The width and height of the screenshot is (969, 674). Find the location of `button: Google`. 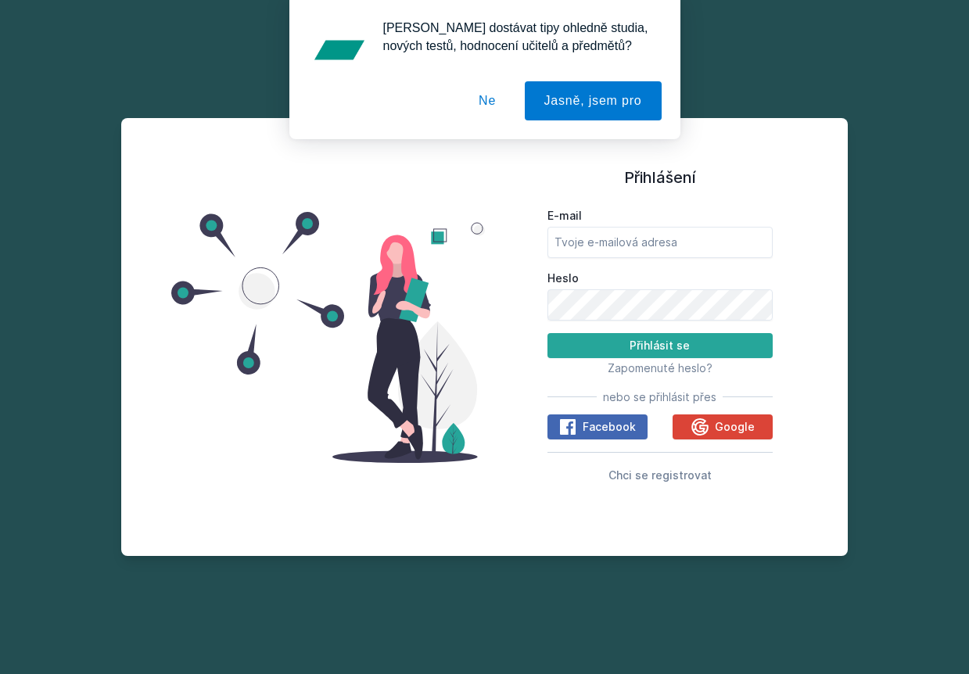

button: Google is located at coordinates (723, 427).